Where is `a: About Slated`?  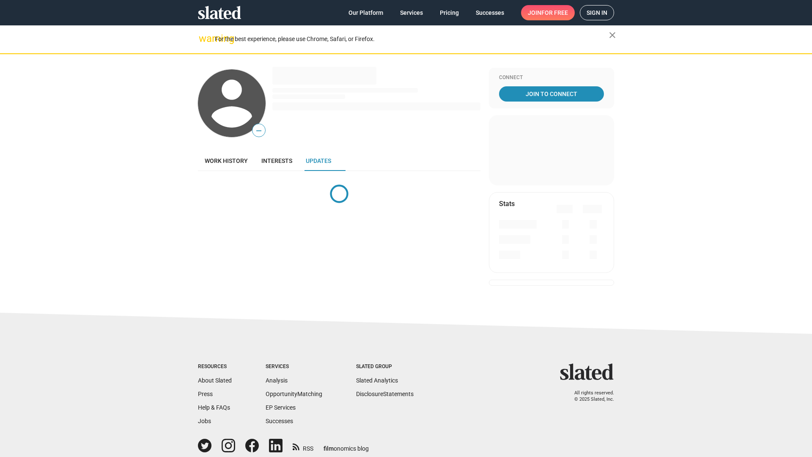
a: About Slated is located at coordinates (215, 380).